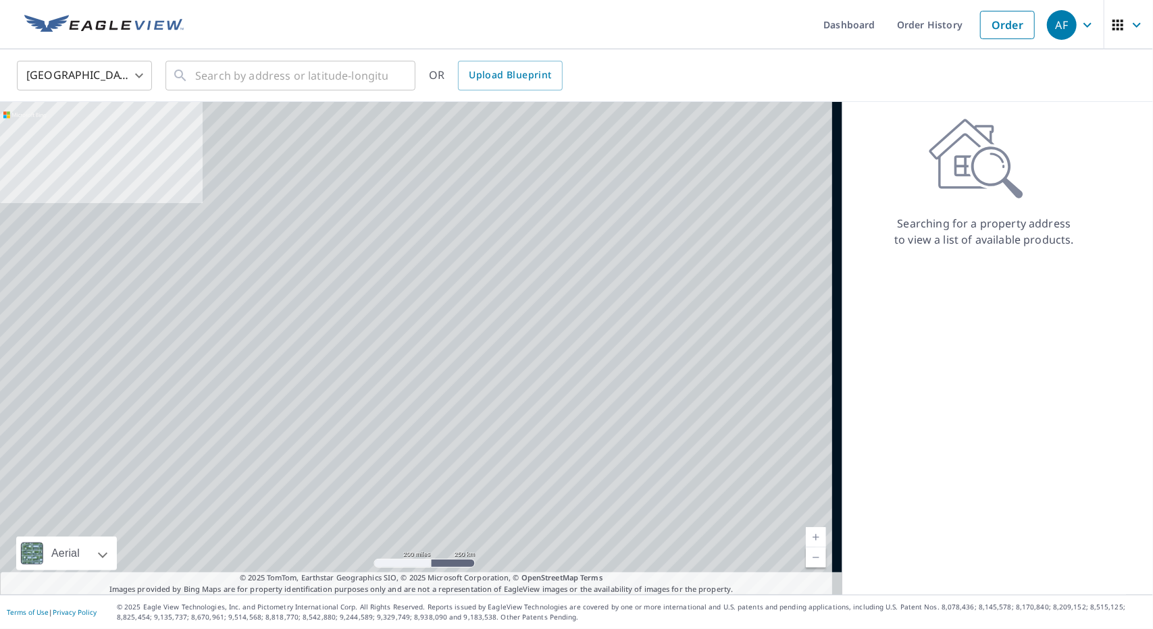 This screenshot has height=629, width=1153. I want to click on a: Current Level 5, Zoom Out, so click(816, 558).